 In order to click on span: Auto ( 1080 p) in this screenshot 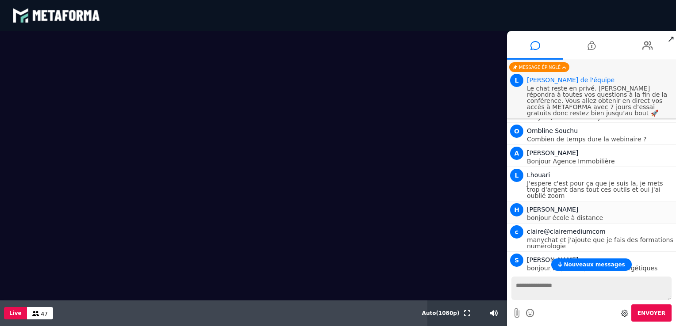, I will do `click(440, 313)`.